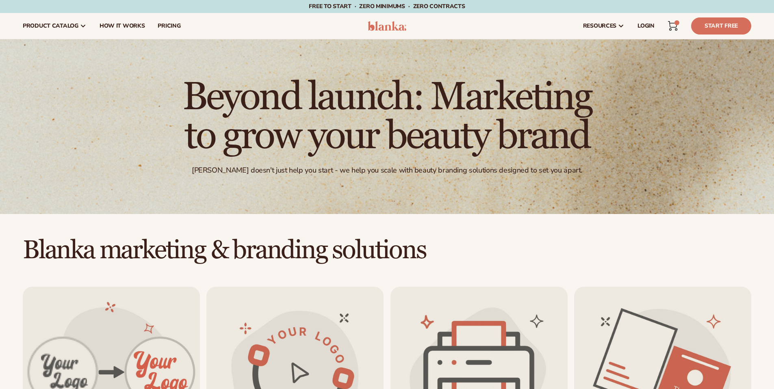  I want to click on span: How It Works, so click(122, 26).